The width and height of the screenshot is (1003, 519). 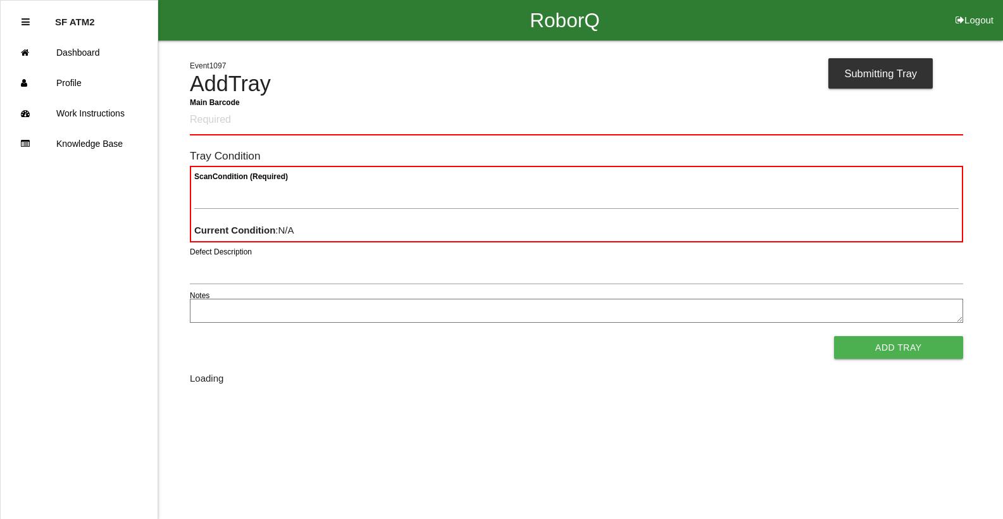 What do you see at coordinates (199, 296) in the screenshot?
I see `label: Notes` at bounding box center [199, 296].